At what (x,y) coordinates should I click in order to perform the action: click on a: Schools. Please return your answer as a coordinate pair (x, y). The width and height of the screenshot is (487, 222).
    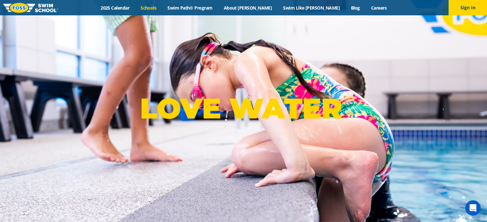
    Looking at the image, I should click on (149, 8).